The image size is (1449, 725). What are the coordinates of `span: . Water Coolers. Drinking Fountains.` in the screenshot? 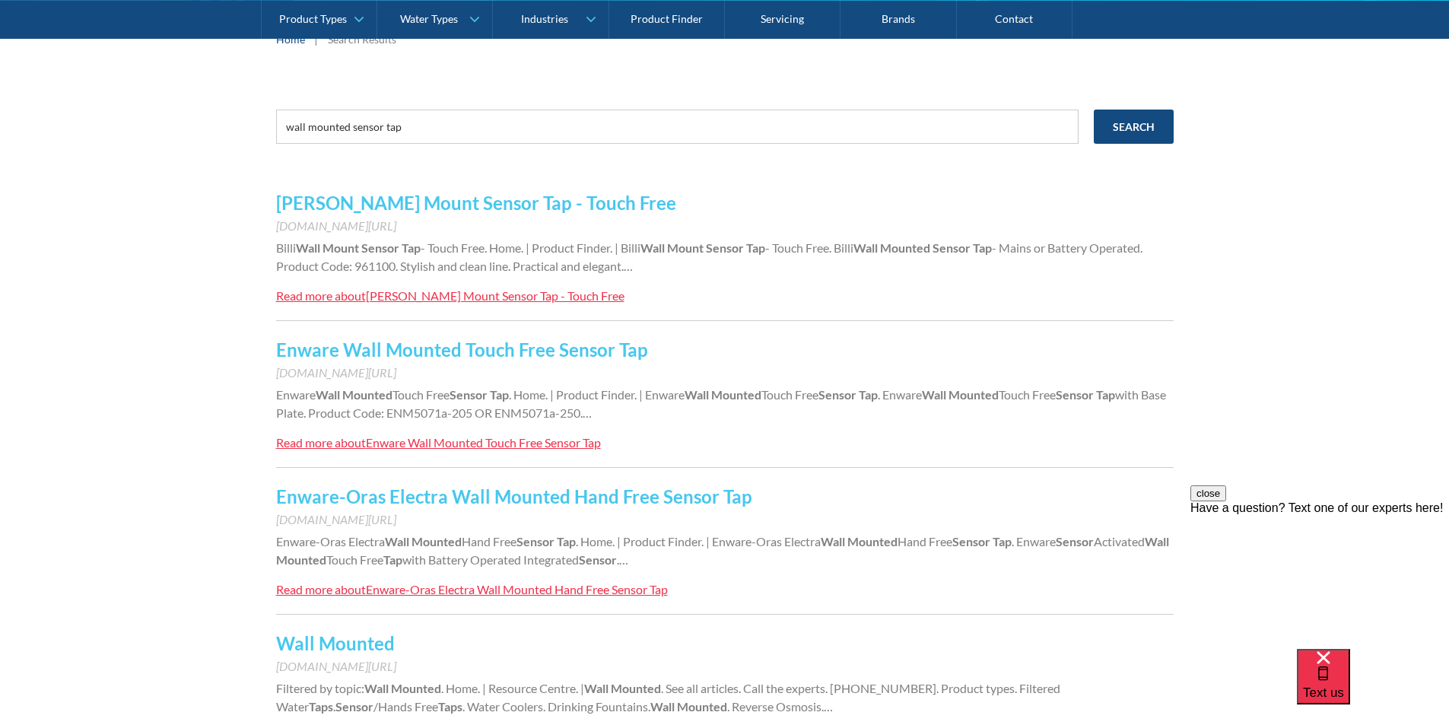 It's located at (556, 706).